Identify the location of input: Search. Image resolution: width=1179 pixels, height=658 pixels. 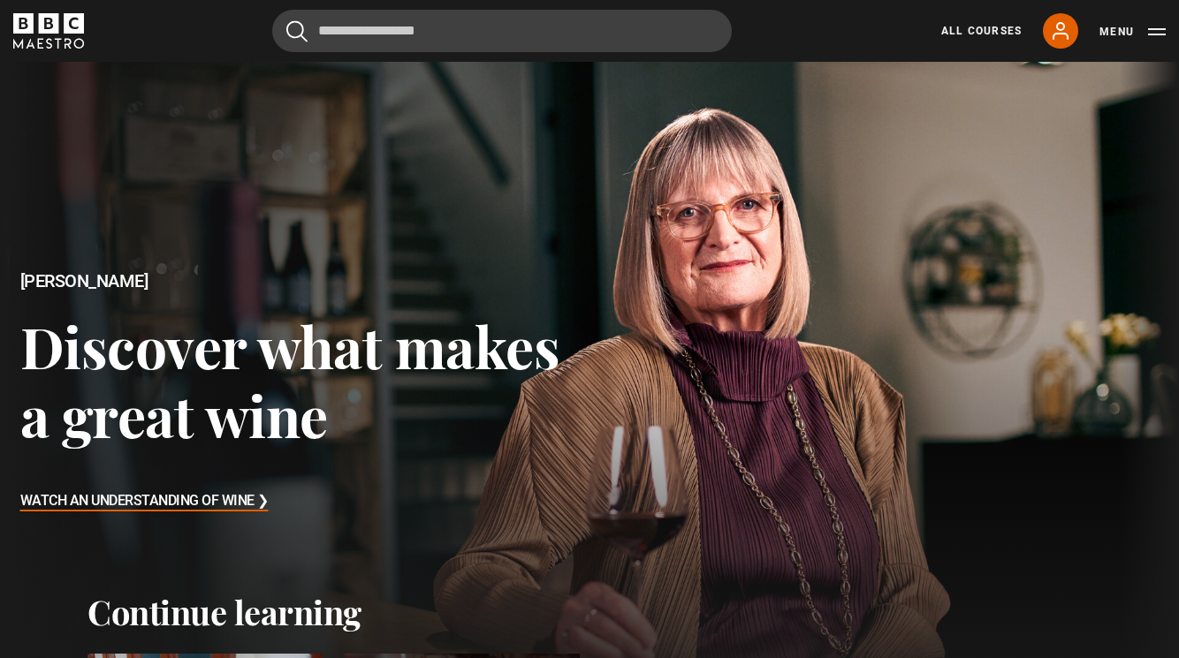
(502, 31).